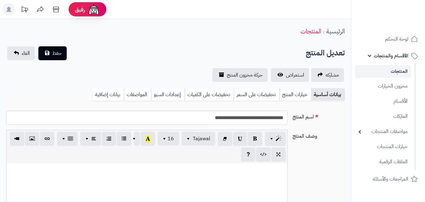 This screenshot has height=202, width=425. Describe the element at coordinates (108, 94) in the screenshot. I see `a: بيانات إضافية` at that location.